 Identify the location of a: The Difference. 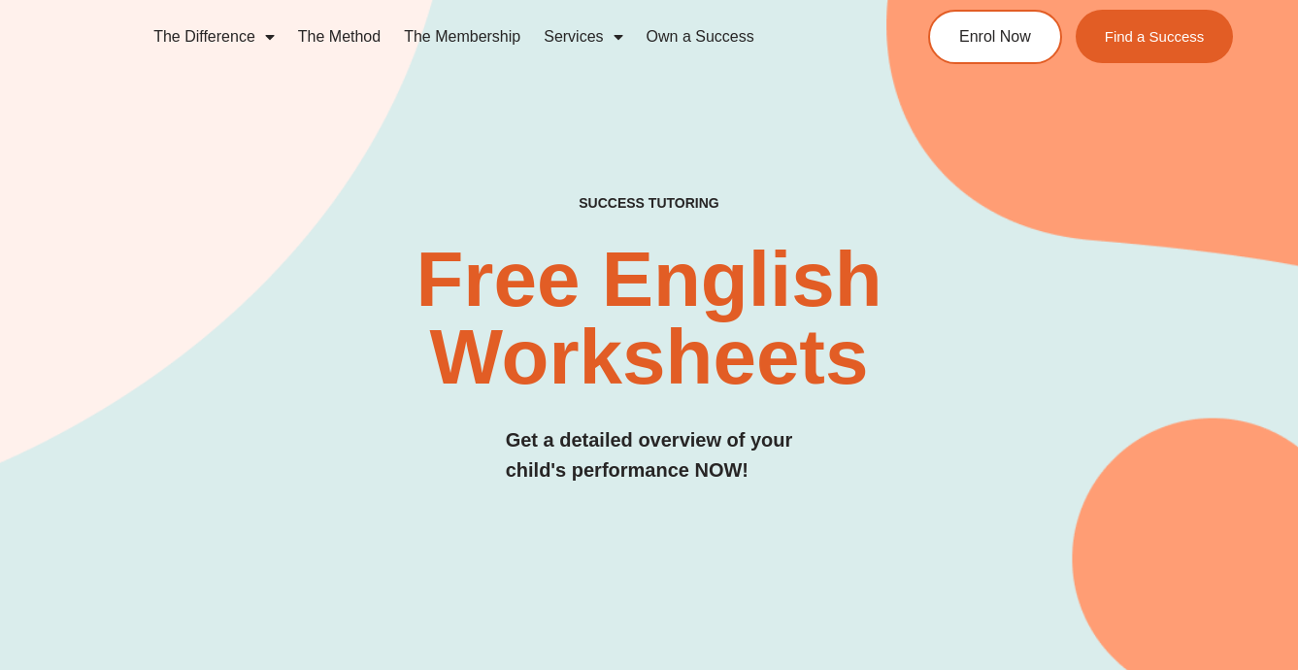
(214, 37).